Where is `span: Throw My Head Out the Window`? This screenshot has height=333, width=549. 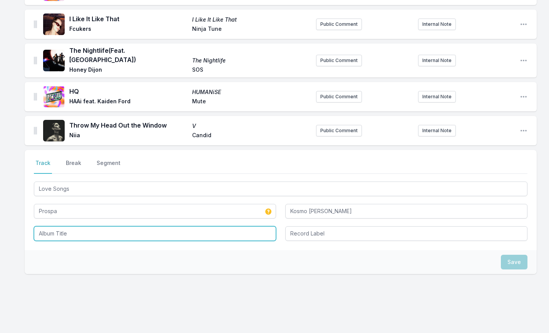 span: Throw My Head Out the Window is located at coordinates (128, 125).